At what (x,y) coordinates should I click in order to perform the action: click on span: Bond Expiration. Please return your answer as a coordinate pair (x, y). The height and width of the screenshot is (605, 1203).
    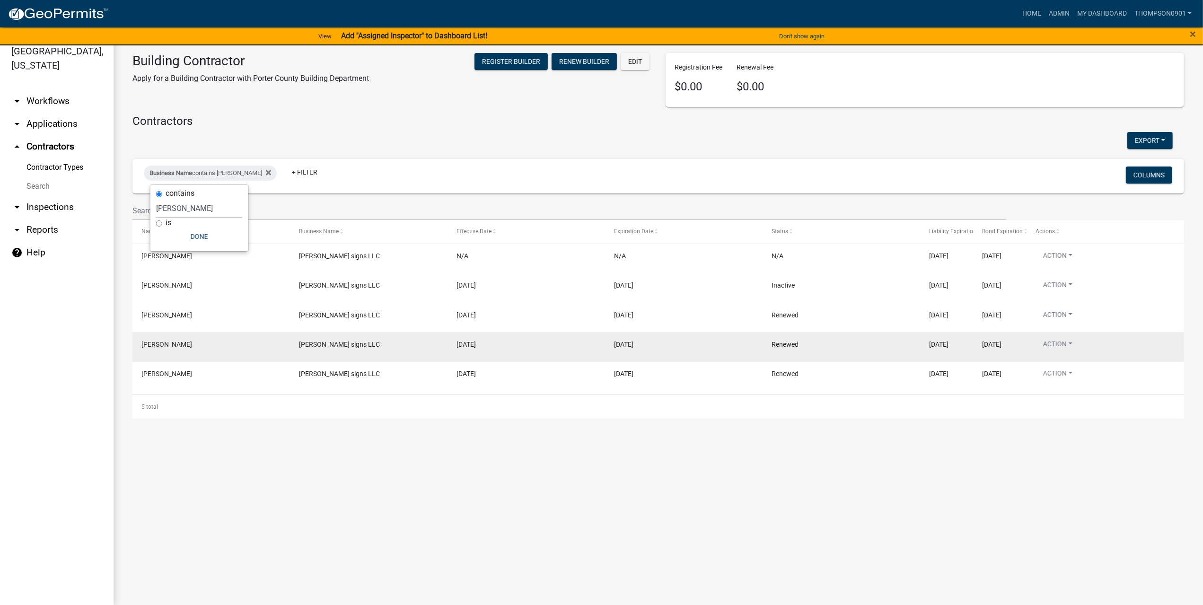
    Looking at the image, I should click on (1003, 231).